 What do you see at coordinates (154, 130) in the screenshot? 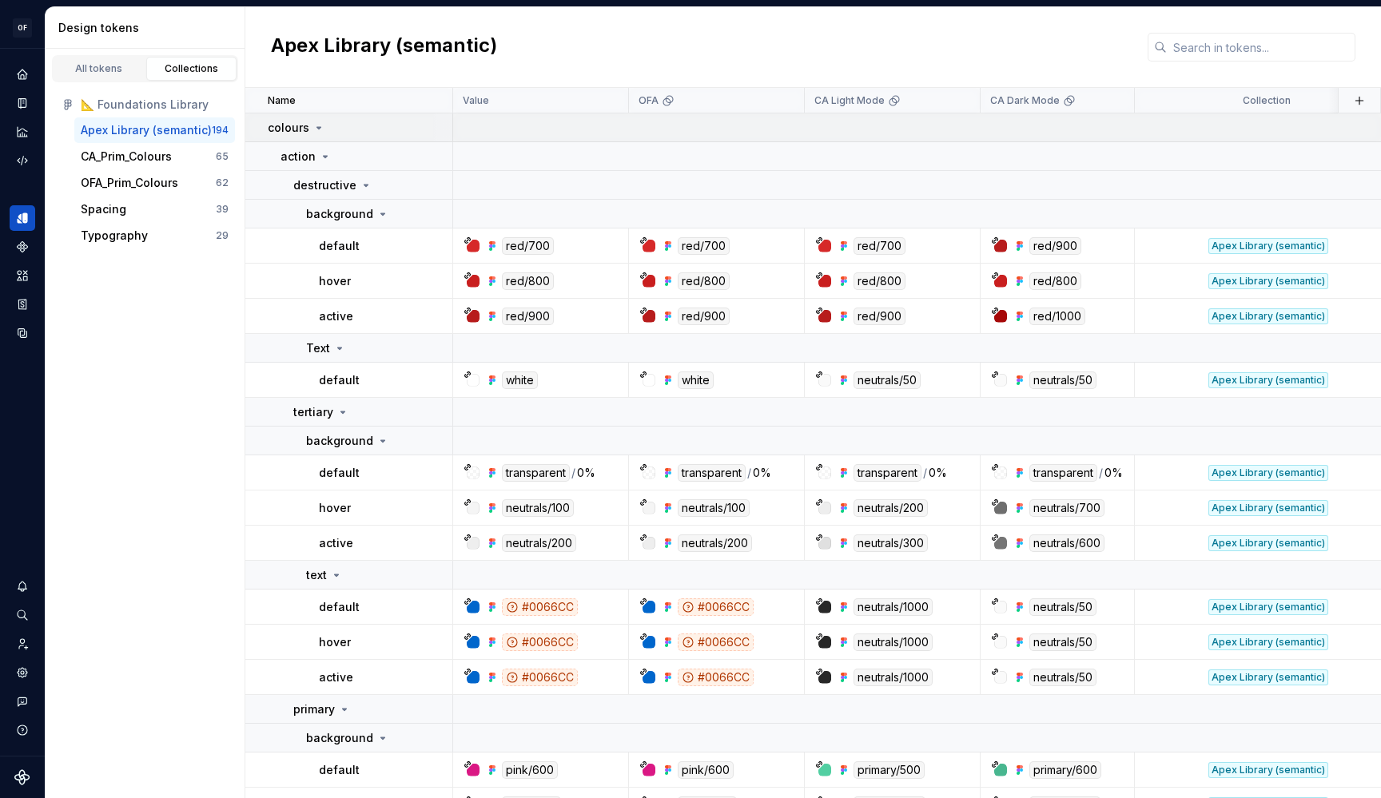
I see `a: Apex Library (semantic)194` at bounding box center [154, 130].